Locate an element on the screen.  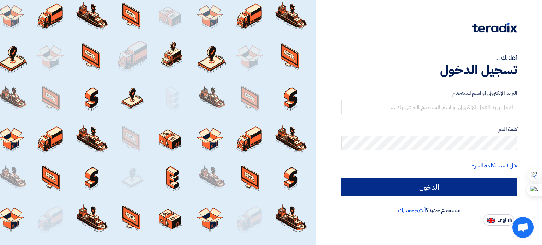
button: English is located at coordinates (499, 220).